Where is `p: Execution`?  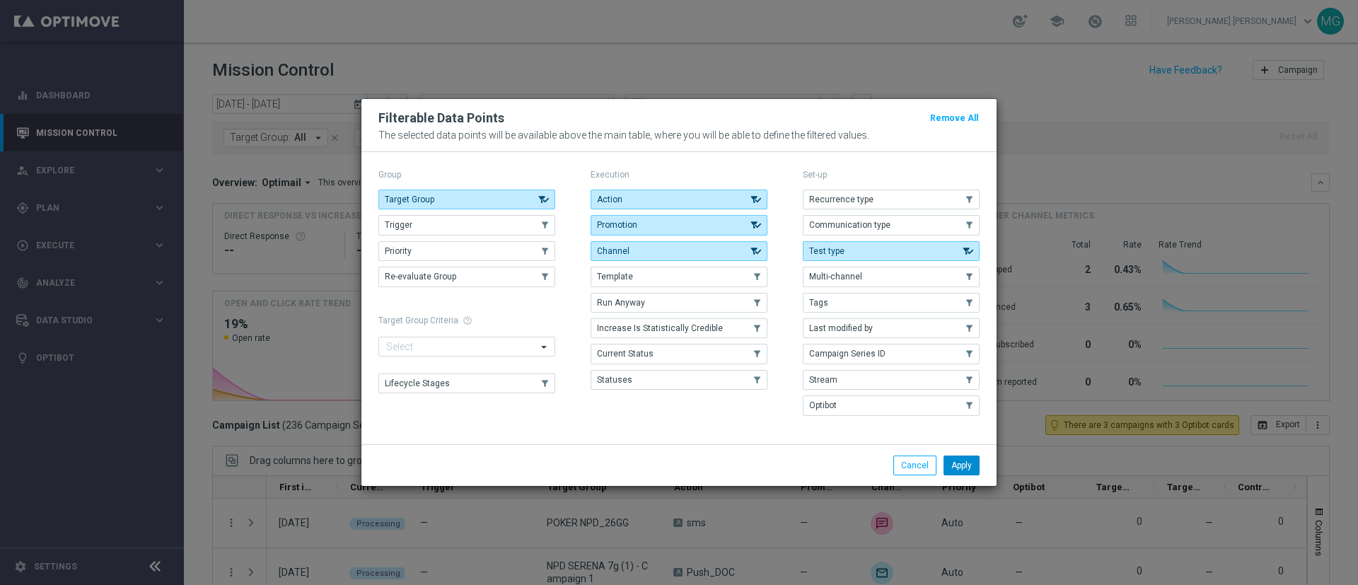
p: Execution is located at coordinates (679, 175).